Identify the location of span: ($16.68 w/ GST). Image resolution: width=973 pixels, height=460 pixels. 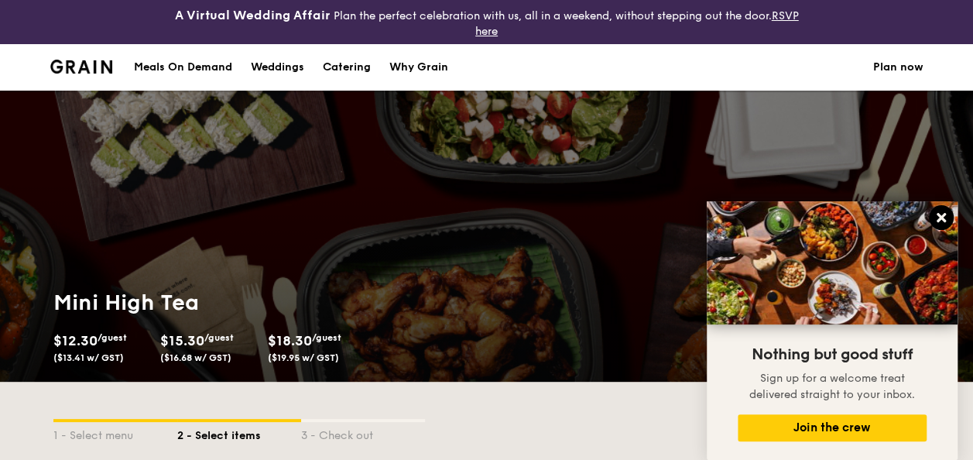
(196, 357).